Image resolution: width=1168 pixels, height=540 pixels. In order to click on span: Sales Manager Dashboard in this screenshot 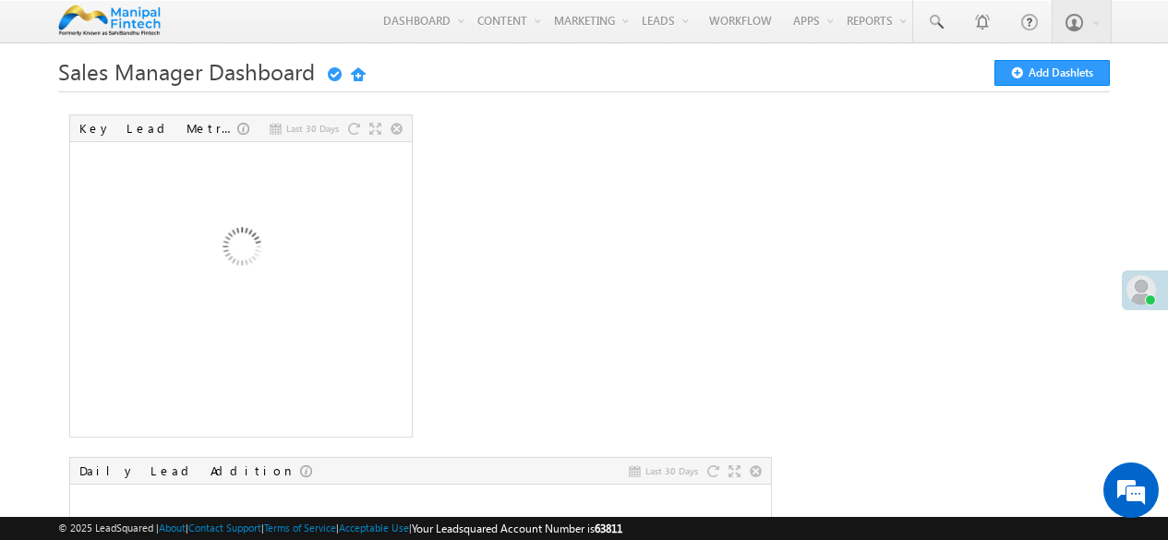, I will do `click(186, 71)`.